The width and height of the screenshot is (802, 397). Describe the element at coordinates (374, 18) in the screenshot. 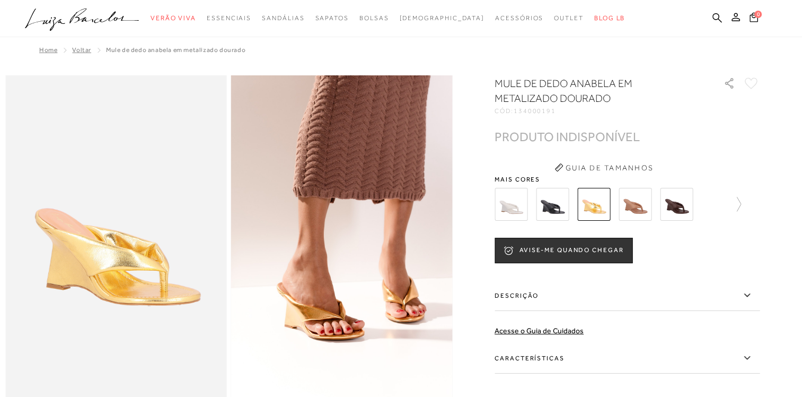

I see `span: Bolsas` at that location.